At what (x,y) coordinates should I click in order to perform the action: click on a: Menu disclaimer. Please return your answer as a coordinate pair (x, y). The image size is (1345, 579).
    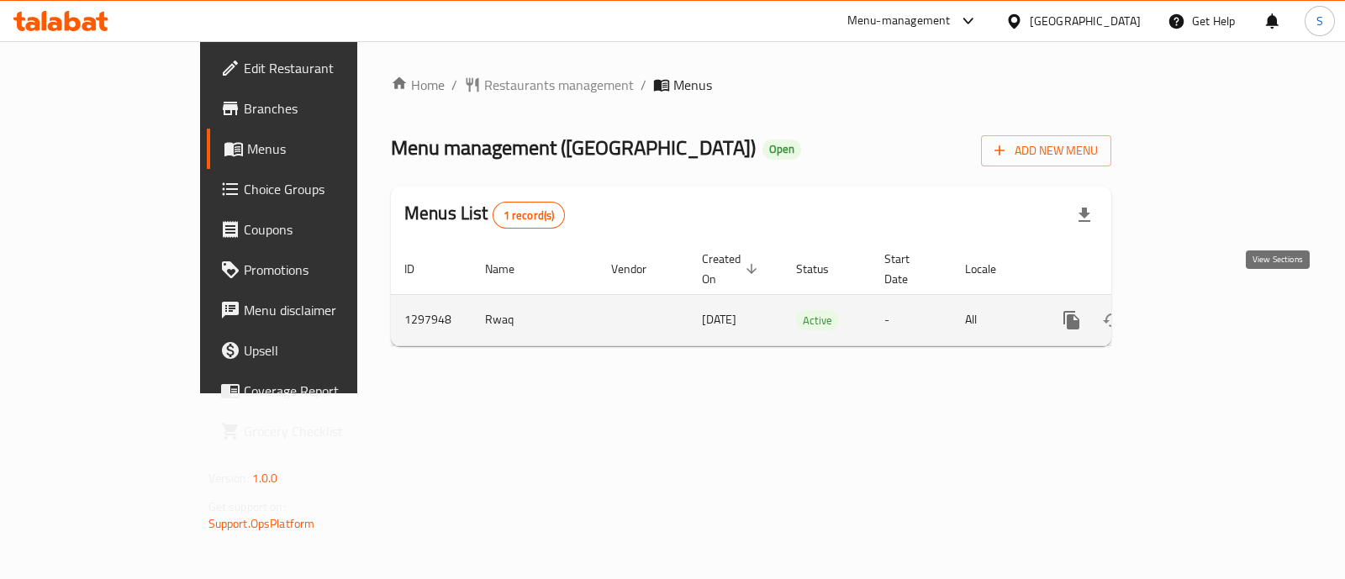
    Looking at the image, I should click on (315, 310).